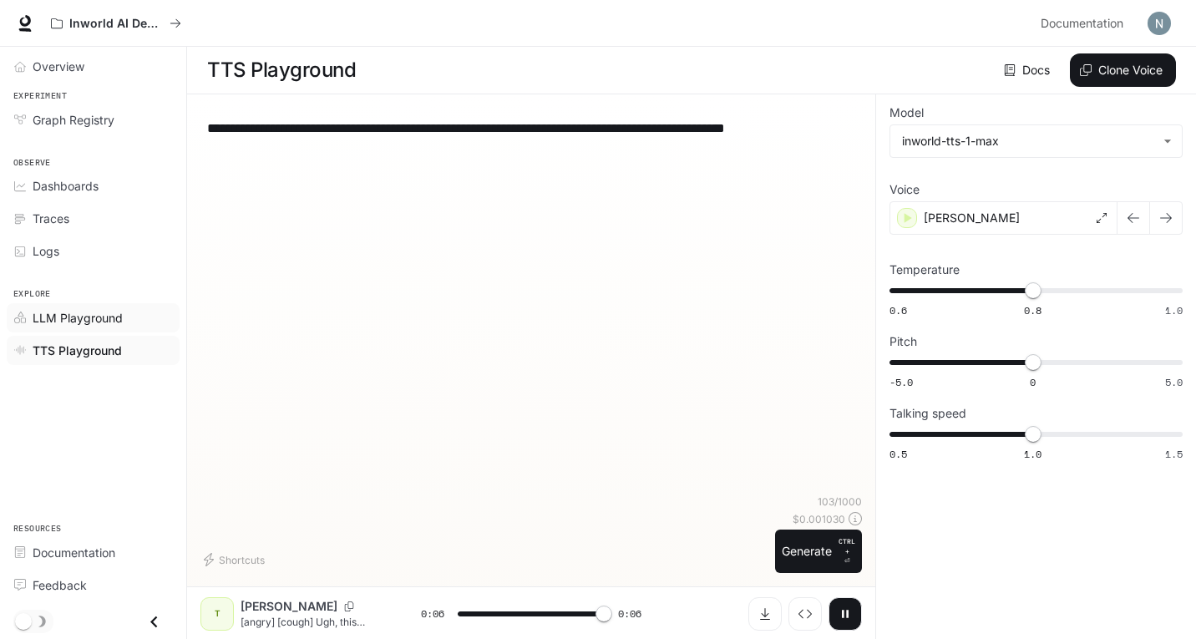 The image size is (1196, 639). I want to click on span: 5.0, so click(1173, 382).